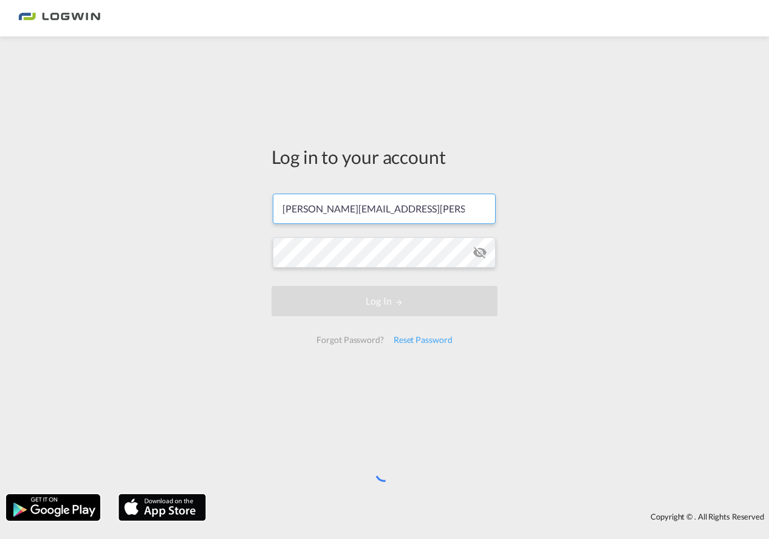  What do you see at coordinates (423, 340) in the screenshot?
I see `div: Reset Password` at bounding box center [423, 340].